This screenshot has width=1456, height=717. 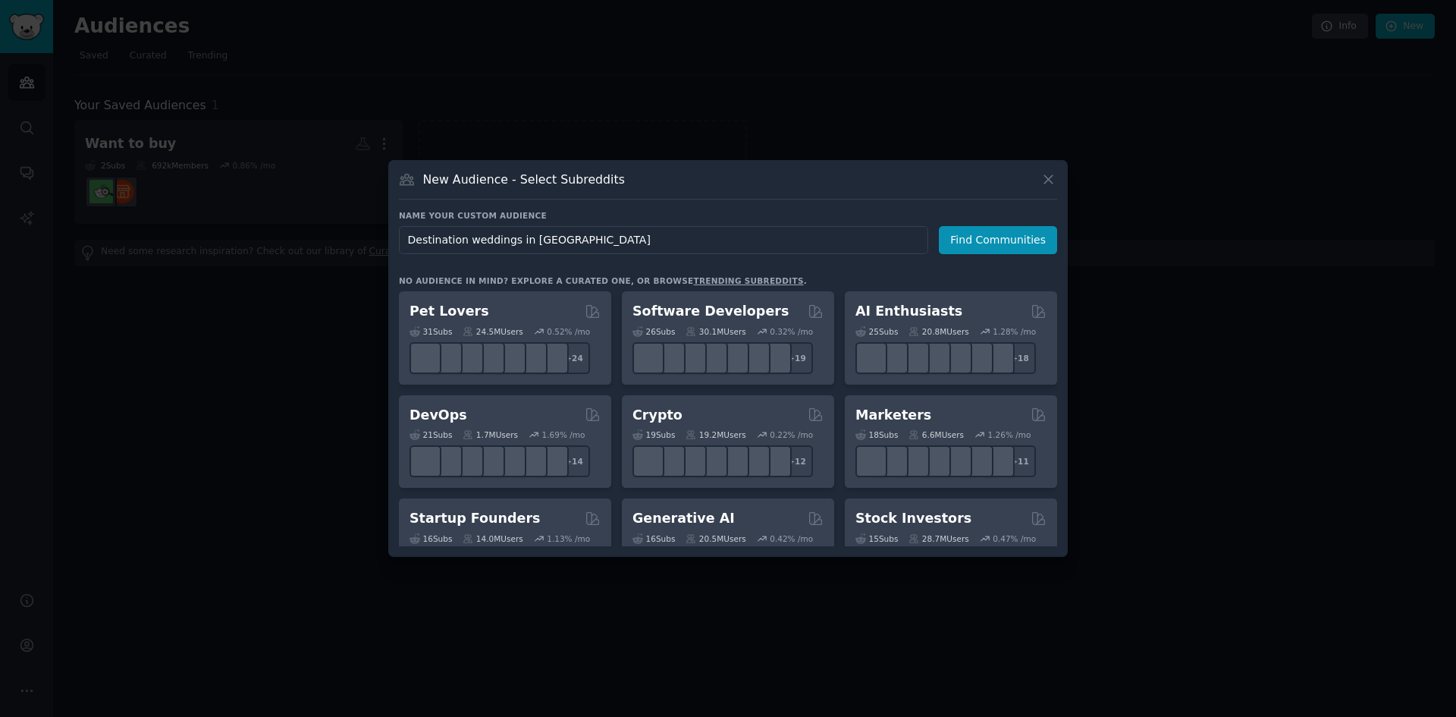 I want to click on img: turtle, so click(x=489, y=357).